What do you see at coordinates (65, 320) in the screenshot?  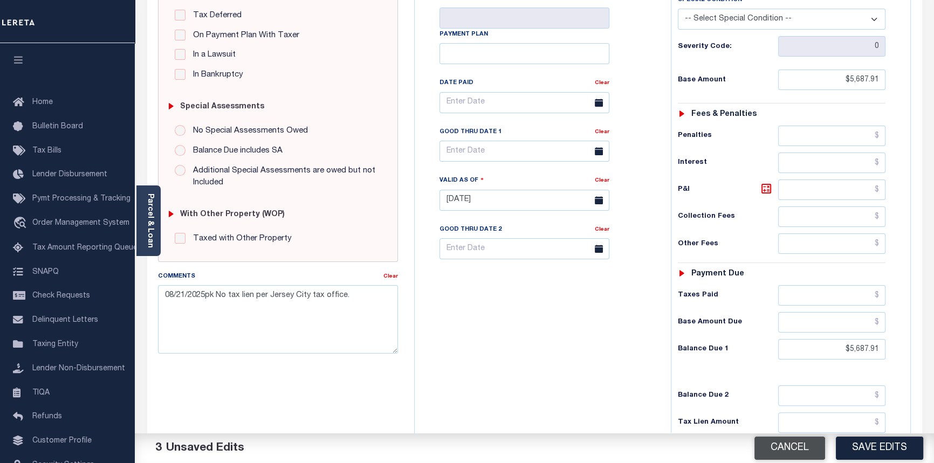 I see `span: Delinquent Letters` at bounding box center [65, 320].